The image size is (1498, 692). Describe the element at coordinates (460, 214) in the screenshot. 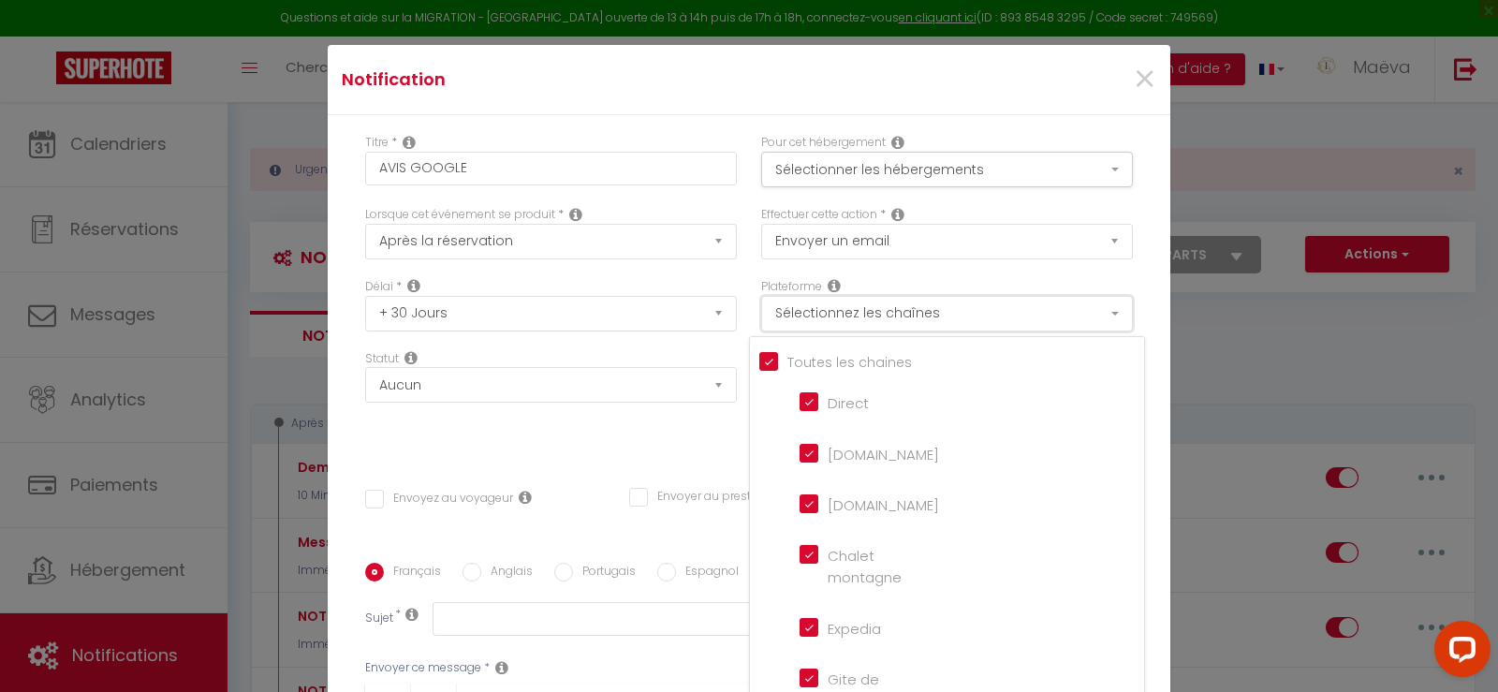

I see `label: Lorsque cet événement se produit` at that location.